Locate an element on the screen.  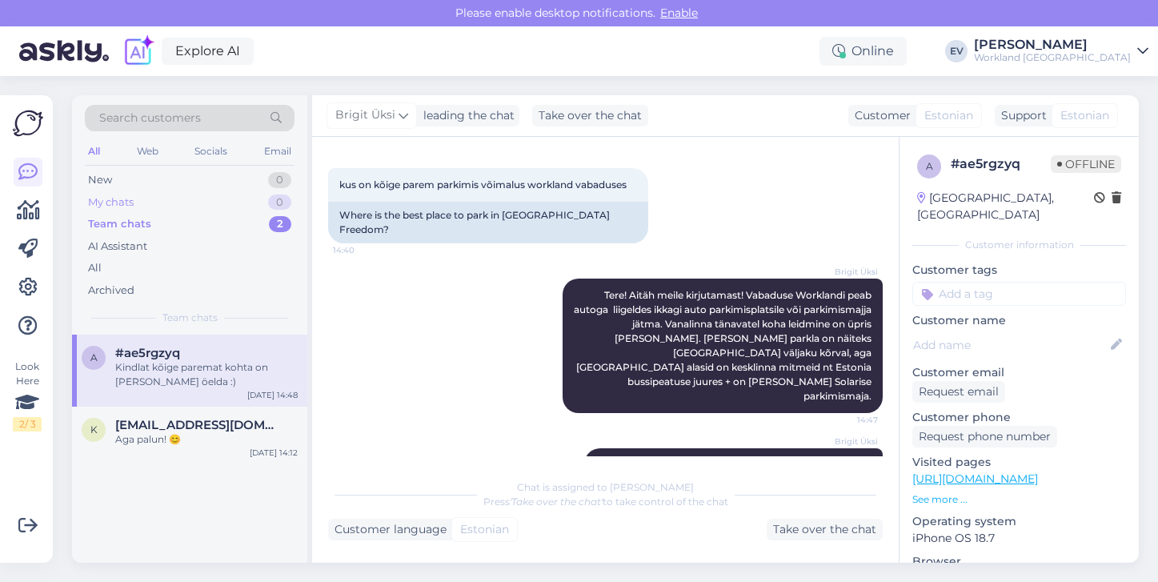
span: Press to take control of the chat is located at coordinates (606, 501).